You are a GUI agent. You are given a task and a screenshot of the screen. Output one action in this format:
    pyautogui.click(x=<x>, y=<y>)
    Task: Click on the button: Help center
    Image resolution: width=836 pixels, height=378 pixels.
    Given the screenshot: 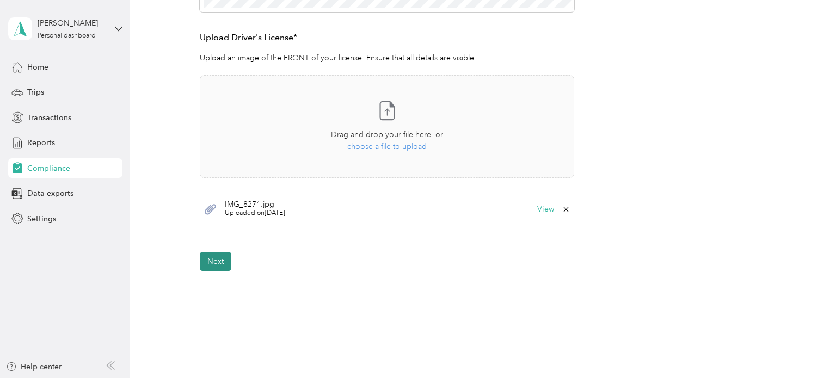 What is the action you would take?
    pyautogui.click(x=34, y=367)
    